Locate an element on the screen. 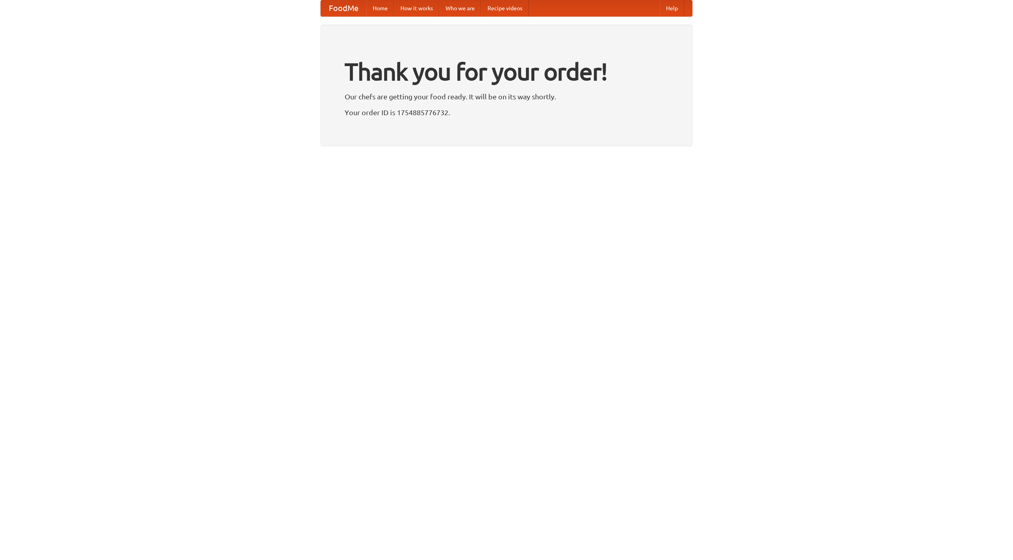 This screenshot has width=1013, height=560. a: How it works is located at coordinates (417, 8).